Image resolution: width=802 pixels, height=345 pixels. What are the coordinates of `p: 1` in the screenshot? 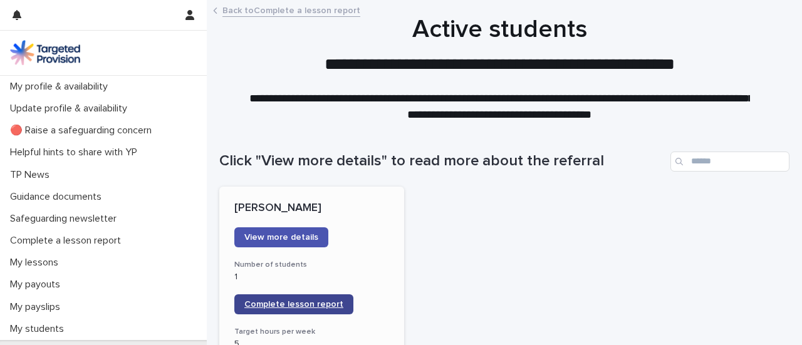 It's located at (311, 277).